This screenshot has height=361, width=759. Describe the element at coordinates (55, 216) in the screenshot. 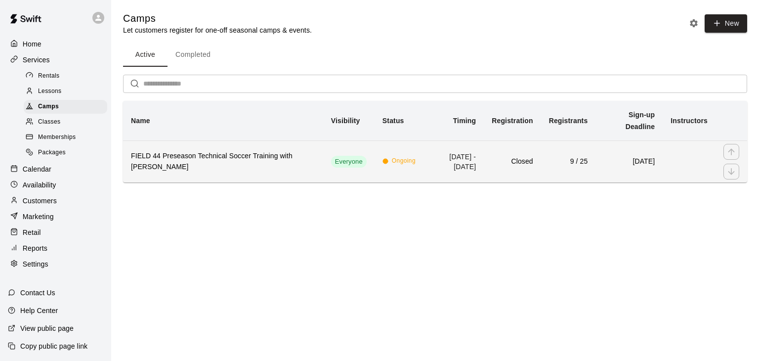

I see `a: Marketing` at that location.